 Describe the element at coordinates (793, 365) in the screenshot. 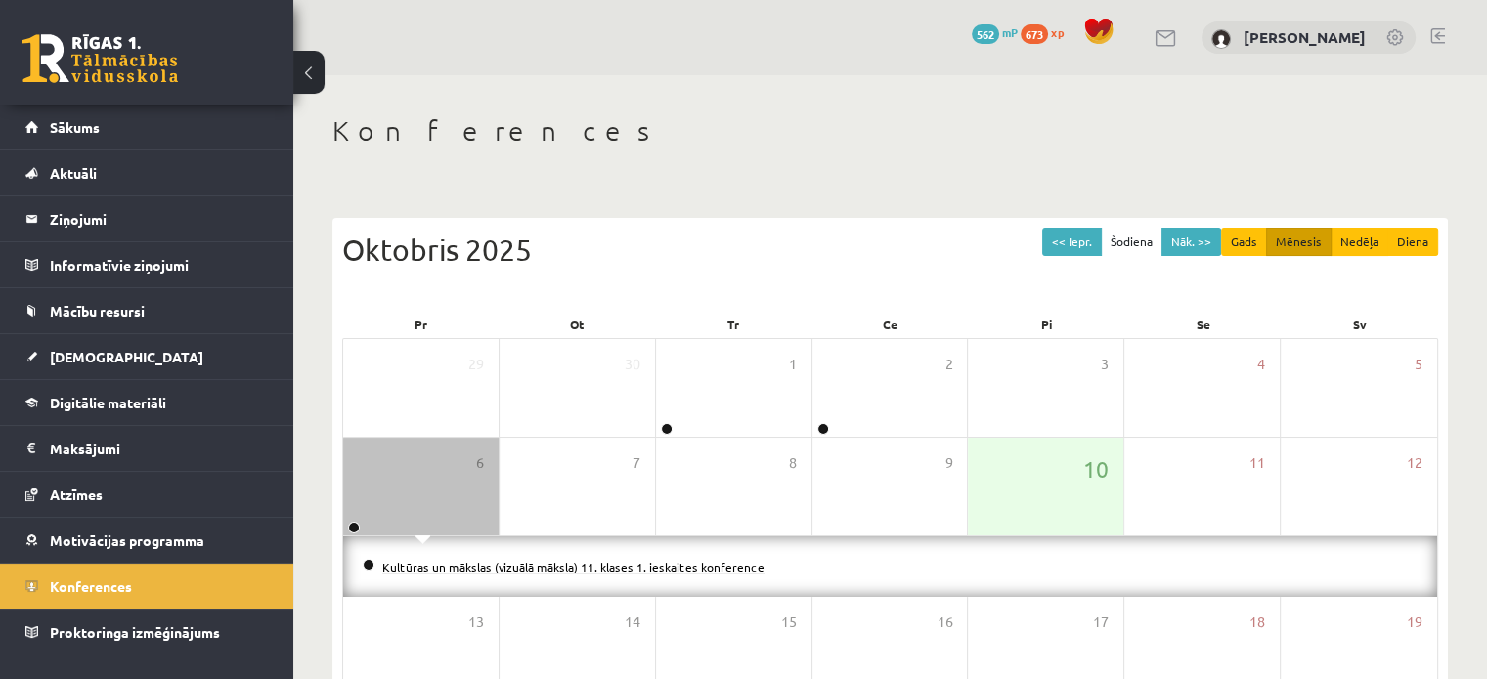

I see `span: 1` at that location.